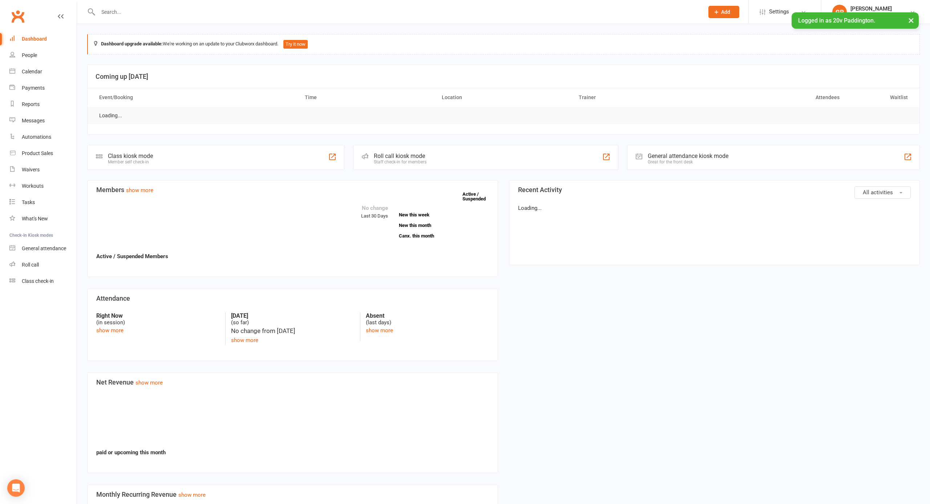 This screenshot has width=930, height=504. I want to click on div: Tasks, so click(28, 202).